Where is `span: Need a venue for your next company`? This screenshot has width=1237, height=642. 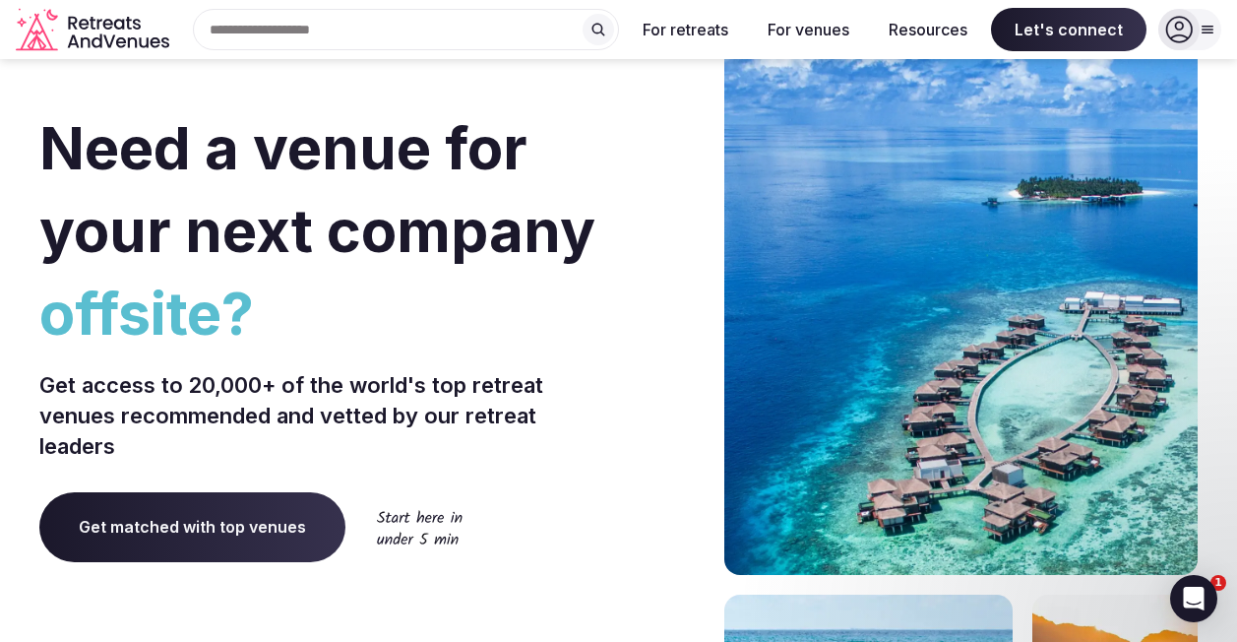
span: Need a venue for your next company is located at coordinates (317, 189).